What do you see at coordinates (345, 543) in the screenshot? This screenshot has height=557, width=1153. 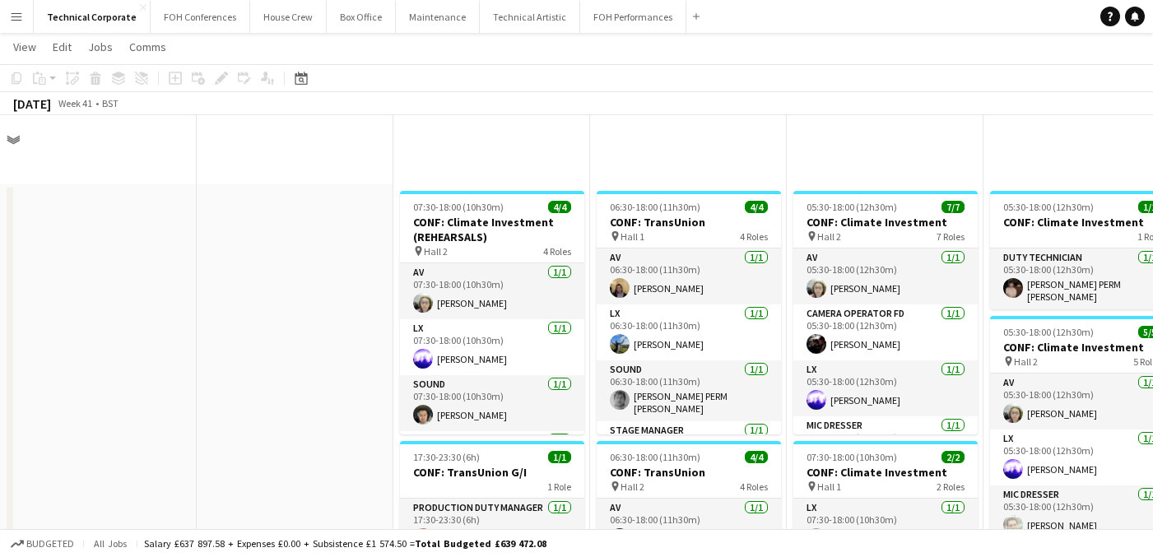 I see `div: Salary £637 897.58 + Expenses £0.00 + Subsistence £1 574.50 =` at bounding box center [345, 543].